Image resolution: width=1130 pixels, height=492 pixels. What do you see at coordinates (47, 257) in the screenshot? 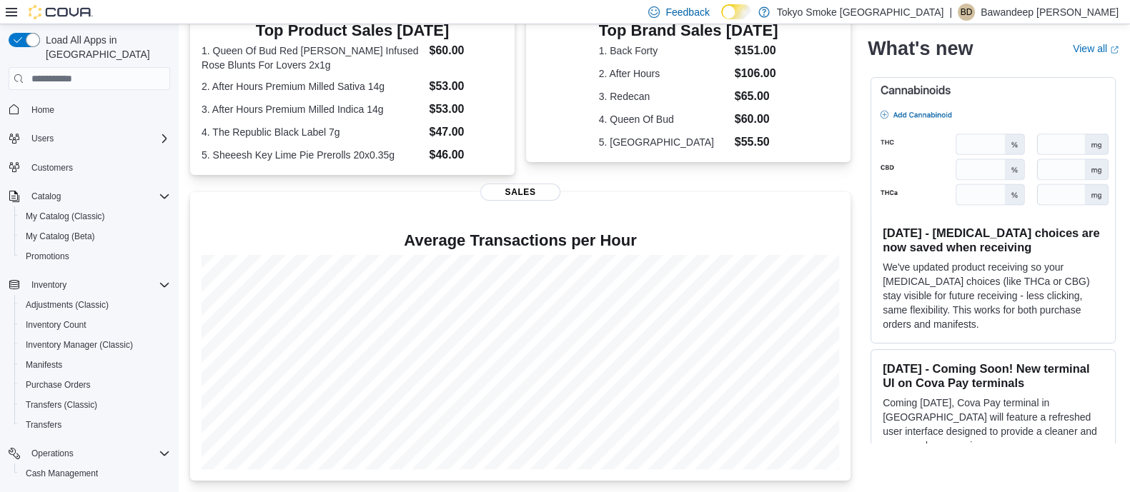
I see `a: Promotions` at bounding box center [47, 257].